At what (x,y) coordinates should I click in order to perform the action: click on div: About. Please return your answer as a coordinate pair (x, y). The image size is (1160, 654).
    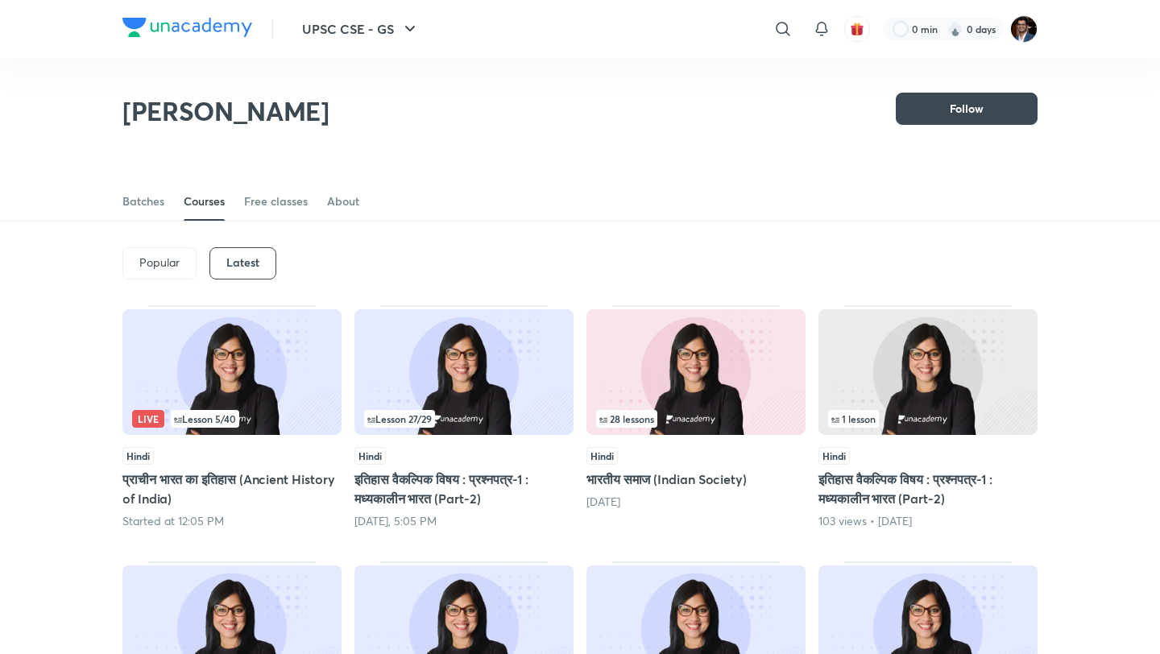
    Looking at the image, I should click on (343, 201).